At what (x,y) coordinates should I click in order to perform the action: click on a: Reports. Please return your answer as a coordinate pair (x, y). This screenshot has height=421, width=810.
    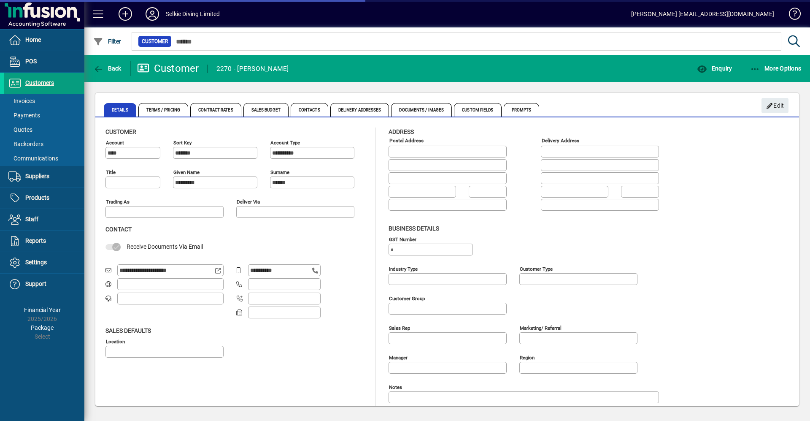
    Looking at the image, I should click on (44, 241).